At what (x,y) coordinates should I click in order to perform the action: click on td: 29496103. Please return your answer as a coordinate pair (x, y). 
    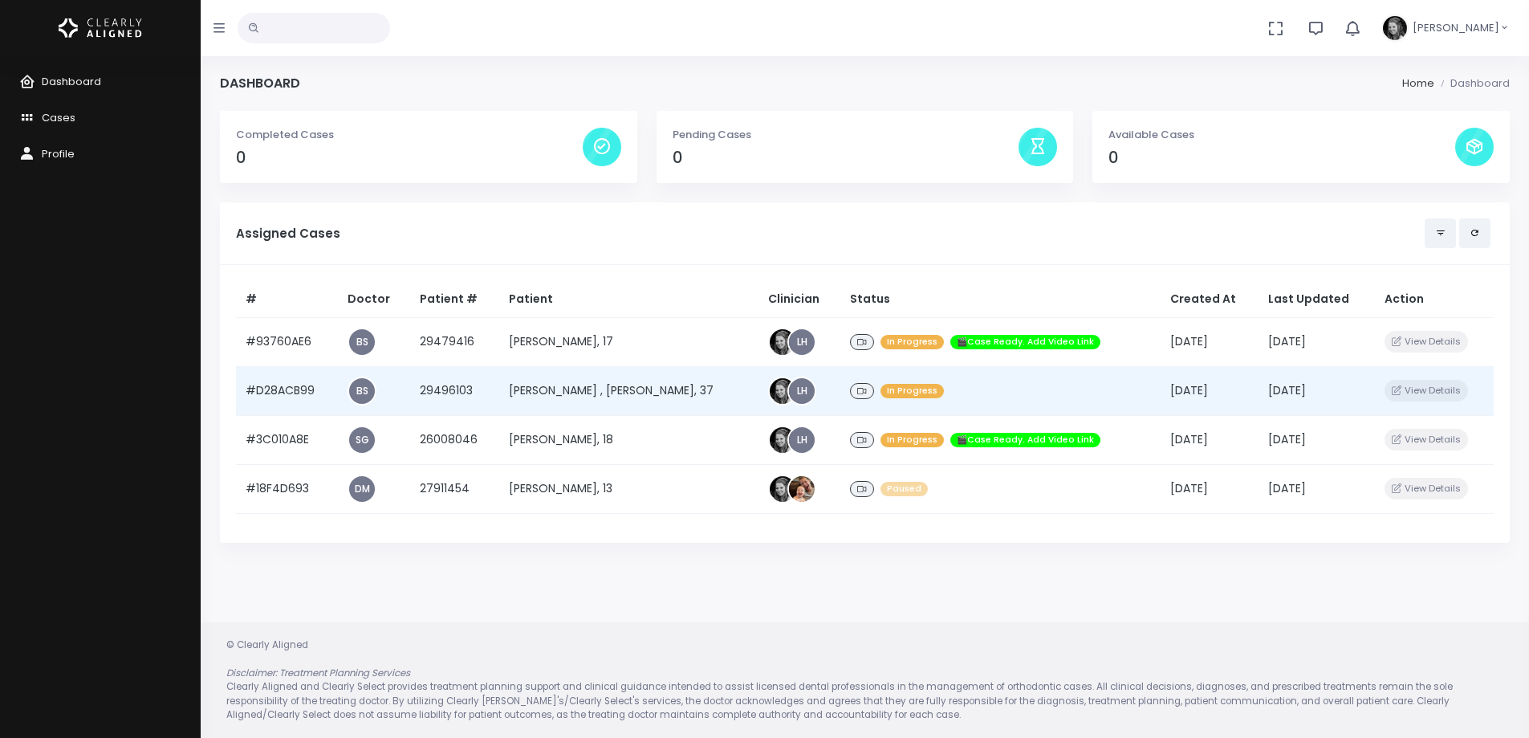
    Looking at the image, I should click on (454, 390).